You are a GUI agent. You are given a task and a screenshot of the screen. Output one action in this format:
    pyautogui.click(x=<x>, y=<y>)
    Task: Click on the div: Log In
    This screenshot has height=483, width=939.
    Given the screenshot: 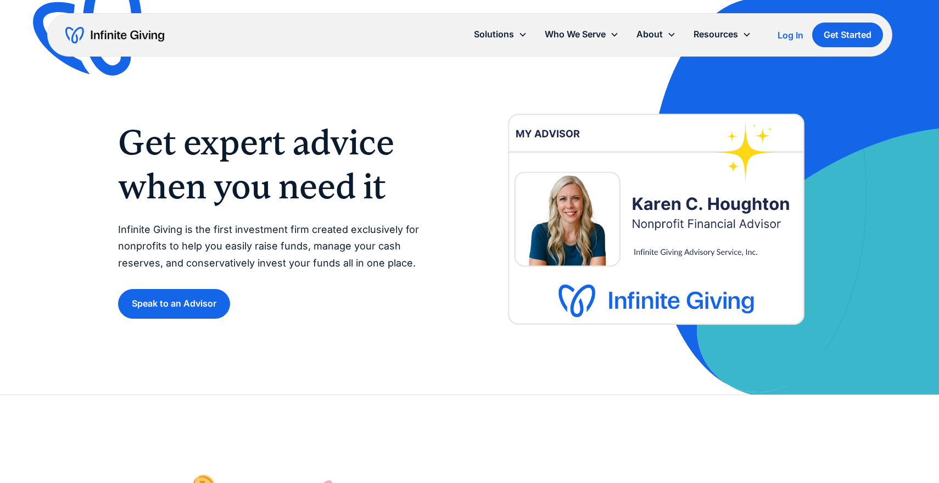 What is the action you would take?
    pyautogui.click(x=790, y=35)
    